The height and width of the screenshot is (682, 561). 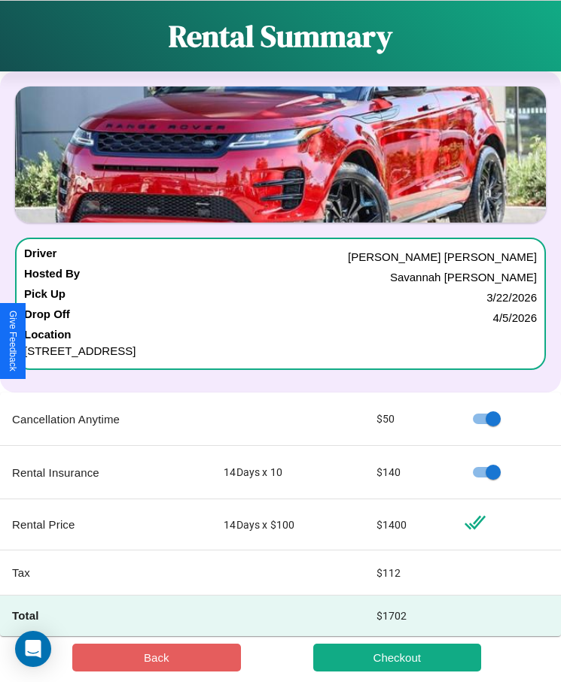 I want to click on td: $ 112, so click(x=408, y=573).